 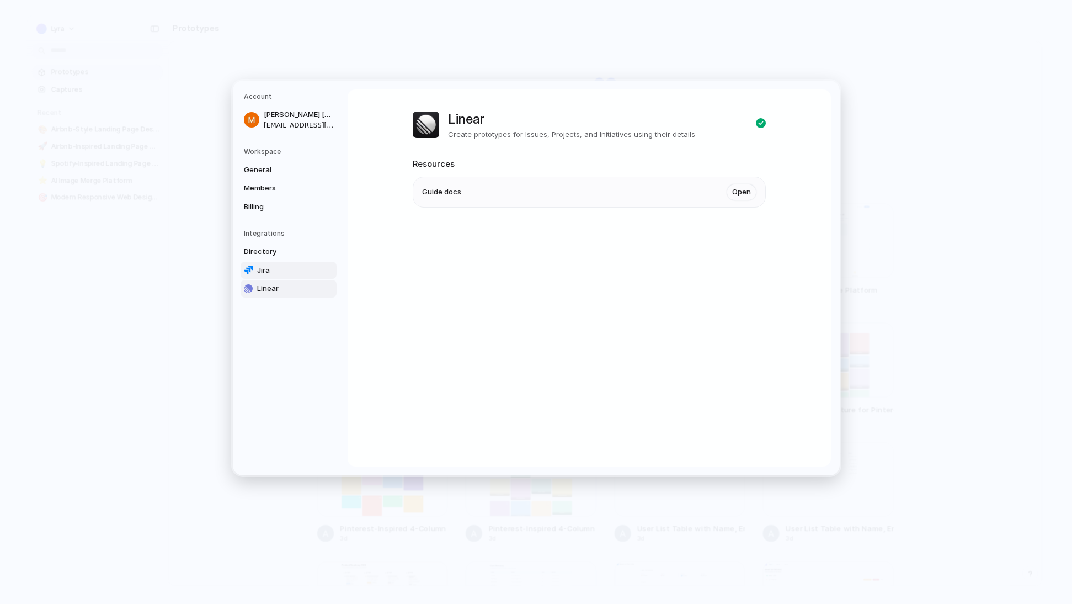 I want to click on h5: Integrations, so click(x=290, y=233).